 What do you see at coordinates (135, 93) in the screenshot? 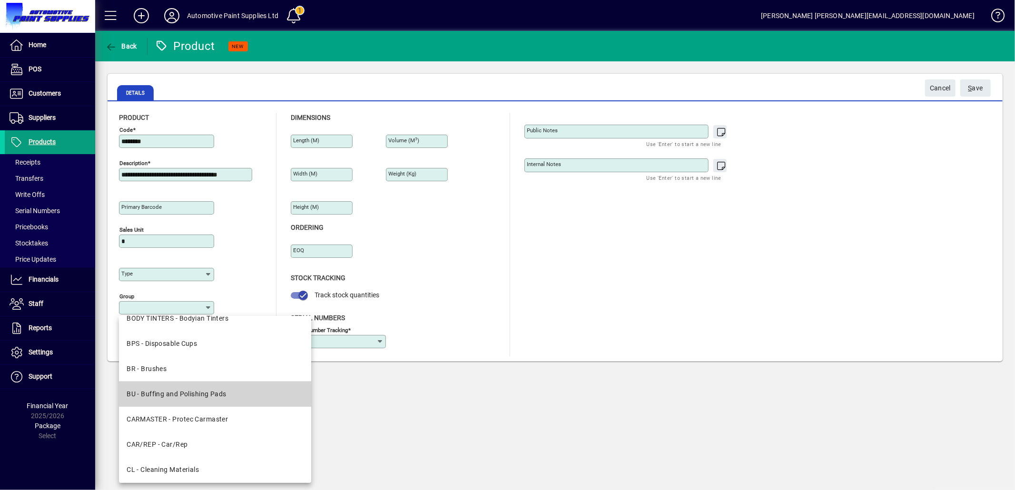
I see `span: Details` at bounding box center [135, 93].